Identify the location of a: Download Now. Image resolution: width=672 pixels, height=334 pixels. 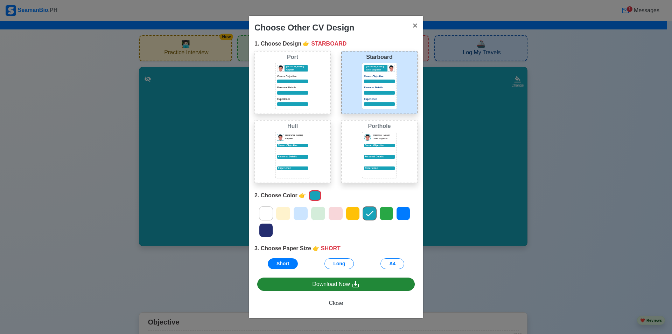
(336, 284).